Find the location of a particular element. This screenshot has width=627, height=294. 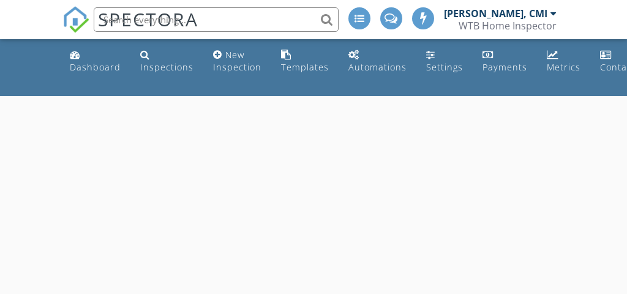

input: Search everything... is located at coordinates (216, 20).